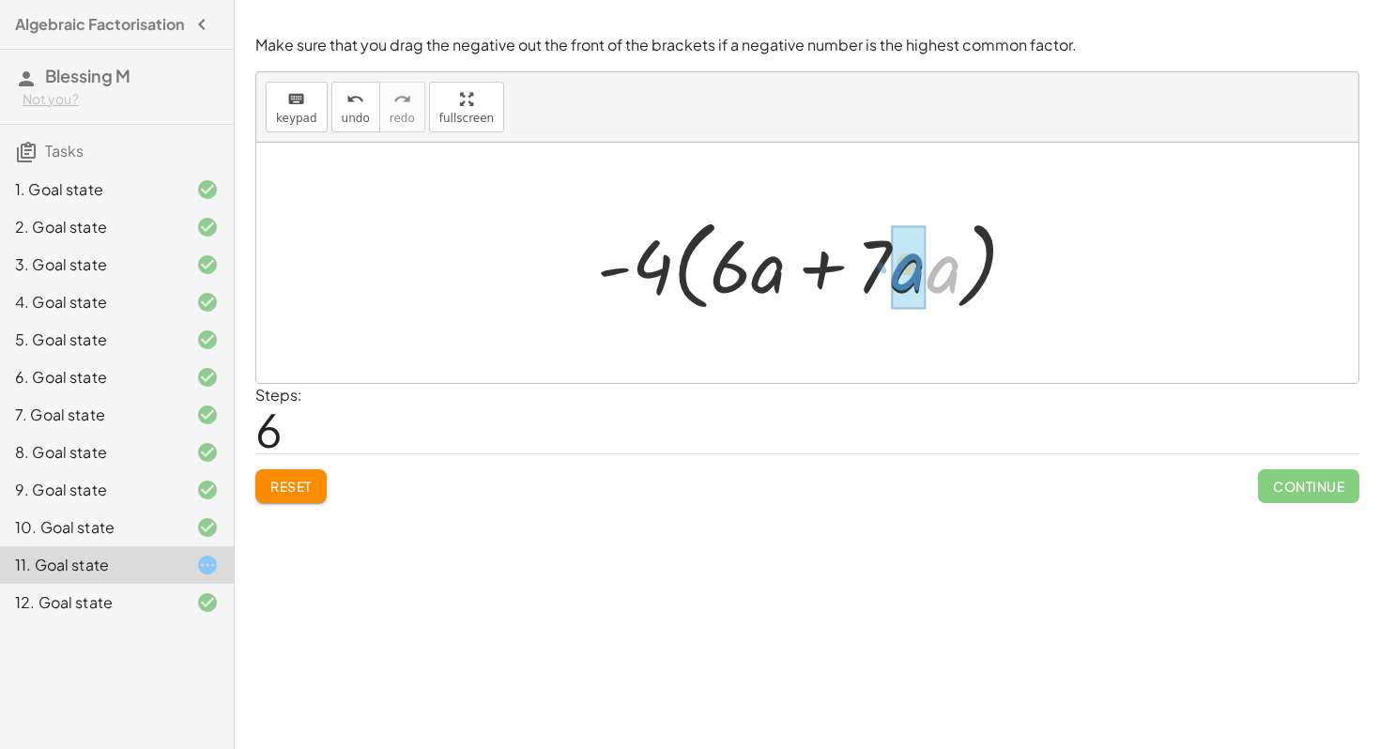  What do you see at coordinates (100, 24) in the screenshot?
I see `h4: Algebraic Factorisation` at bounding box center [100, 24].